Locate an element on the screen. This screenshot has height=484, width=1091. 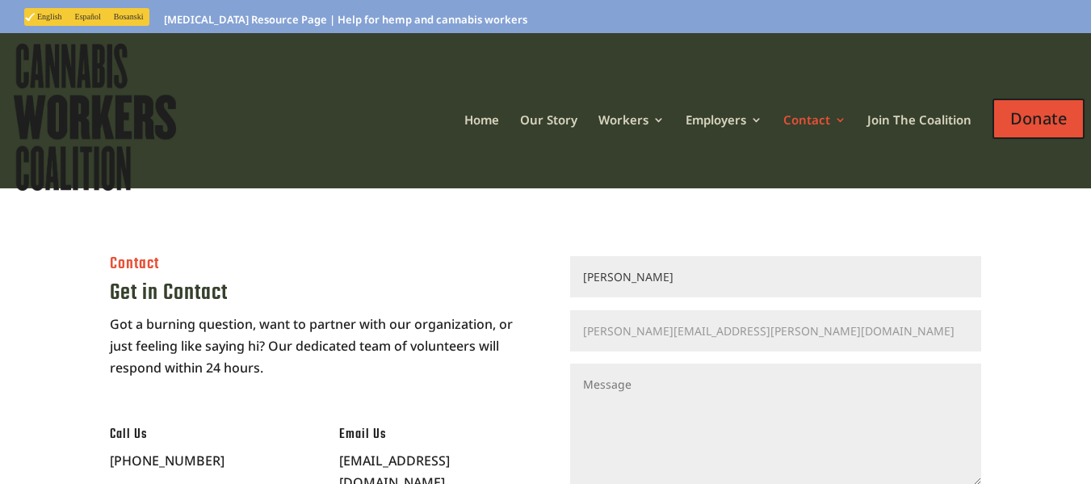
span: Call Us is located at coordinates (128, 435).